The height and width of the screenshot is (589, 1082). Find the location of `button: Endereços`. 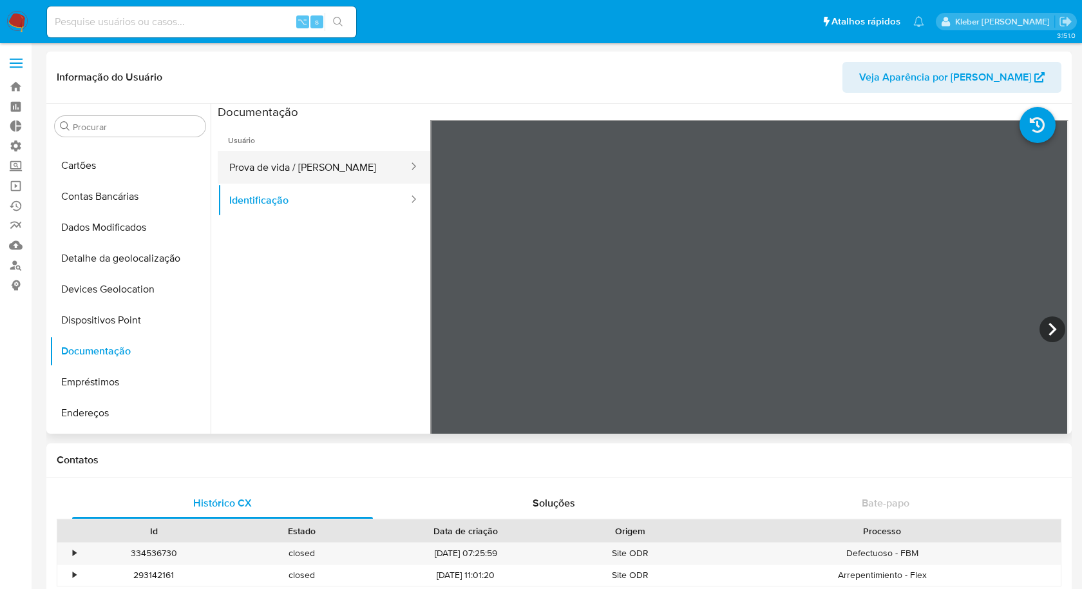

button: Endereços is located at coordinates (130, 413).